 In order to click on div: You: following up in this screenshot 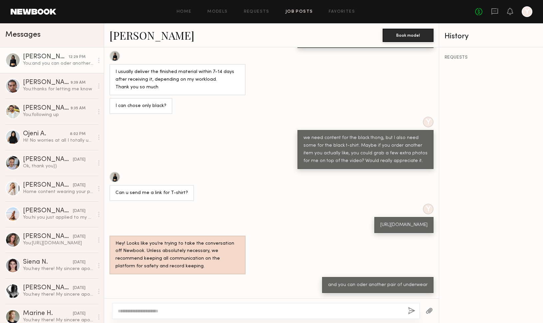, I will do `click(58, 115)`.